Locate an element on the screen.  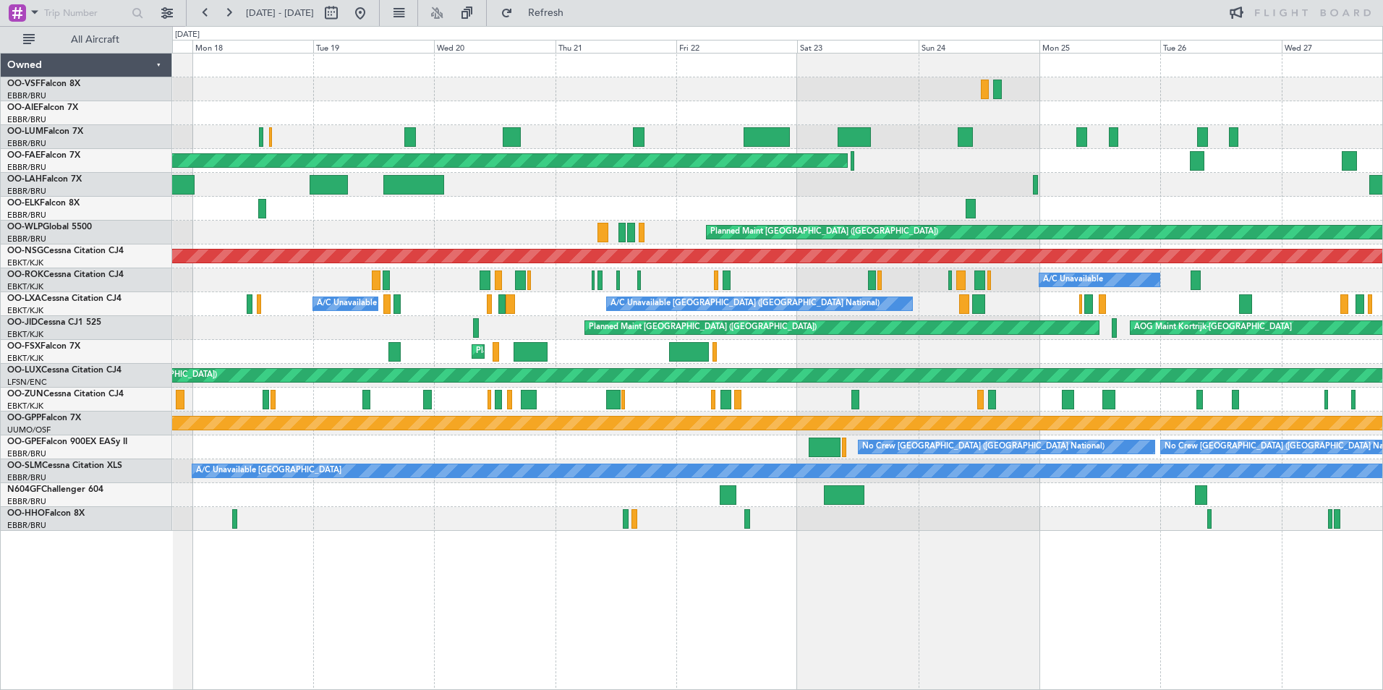
span: OO-ROK is located at coordinates (25, 275).